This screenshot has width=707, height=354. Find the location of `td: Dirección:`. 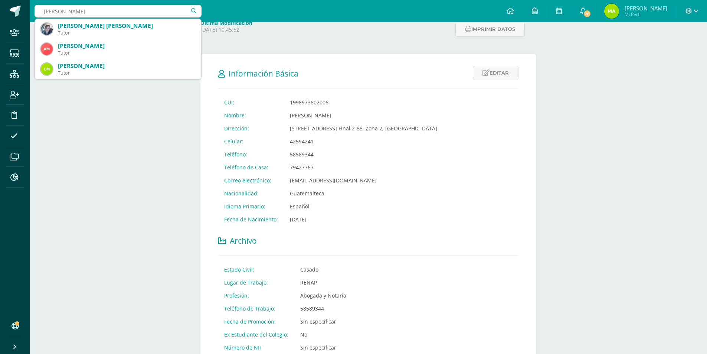

td: Dirección: is located at coordinates (251, 128).